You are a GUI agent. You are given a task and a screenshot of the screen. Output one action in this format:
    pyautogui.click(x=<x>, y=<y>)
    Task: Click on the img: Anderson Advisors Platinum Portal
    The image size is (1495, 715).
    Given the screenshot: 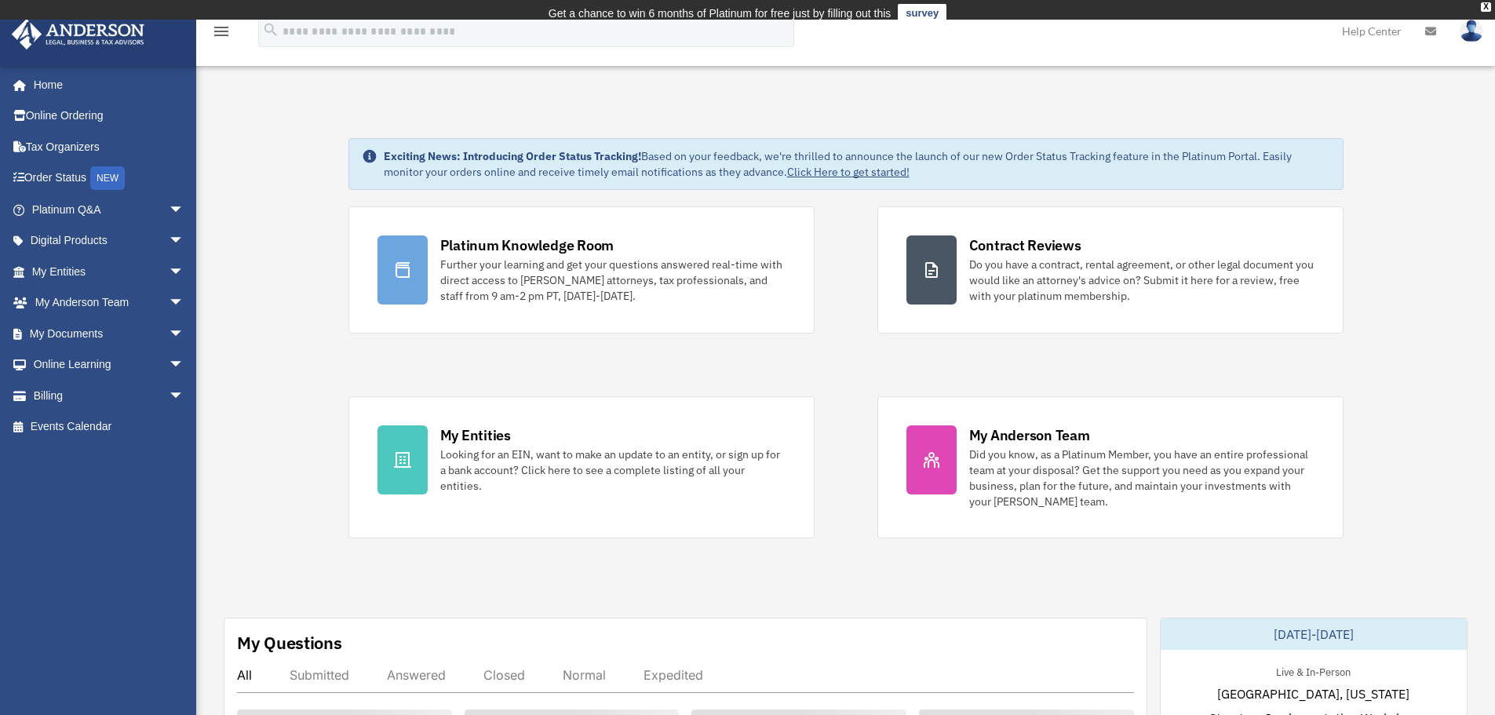 What is the action you would take?
    pyautogui.click(x=78, y=34)
    